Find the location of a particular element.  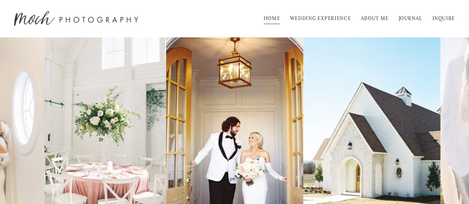

a: JOURNAL is located at coordinates (410, 19).